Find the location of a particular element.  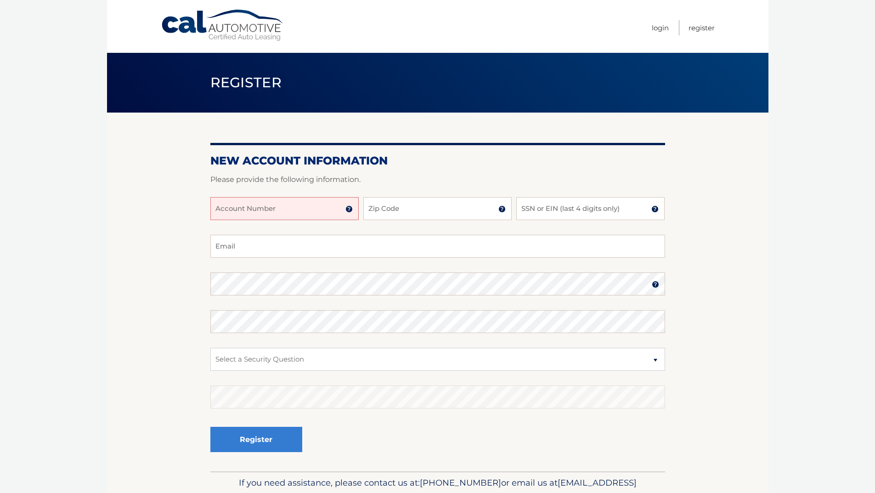

a: Register is located at coordinates (701, 28).